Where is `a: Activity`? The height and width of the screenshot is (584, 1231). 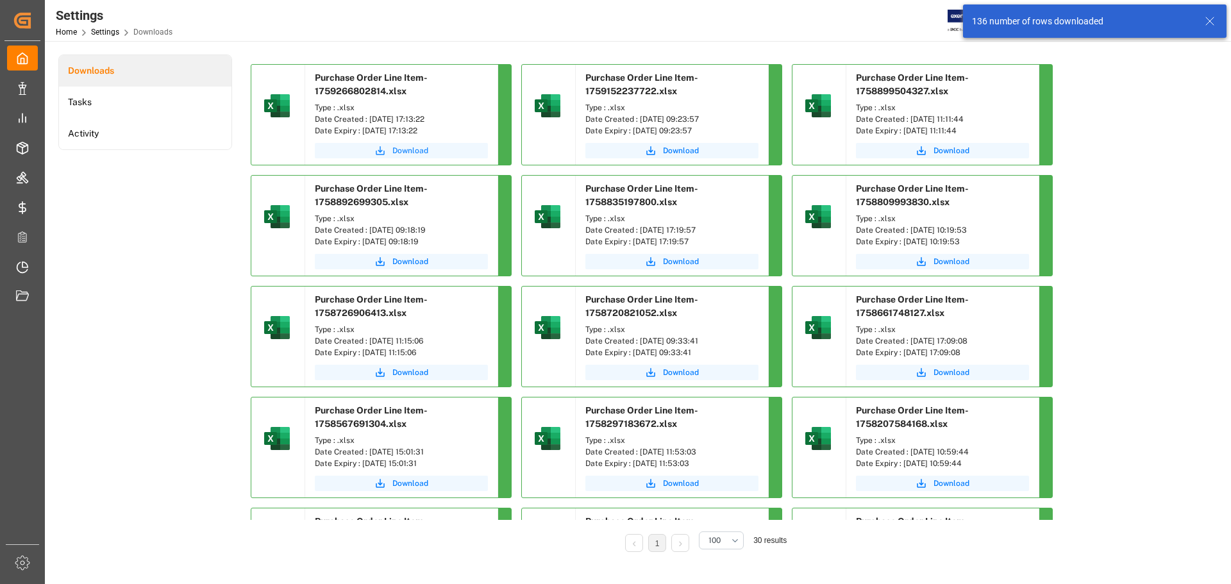
a: Activity is located at coordinates (145, 133).